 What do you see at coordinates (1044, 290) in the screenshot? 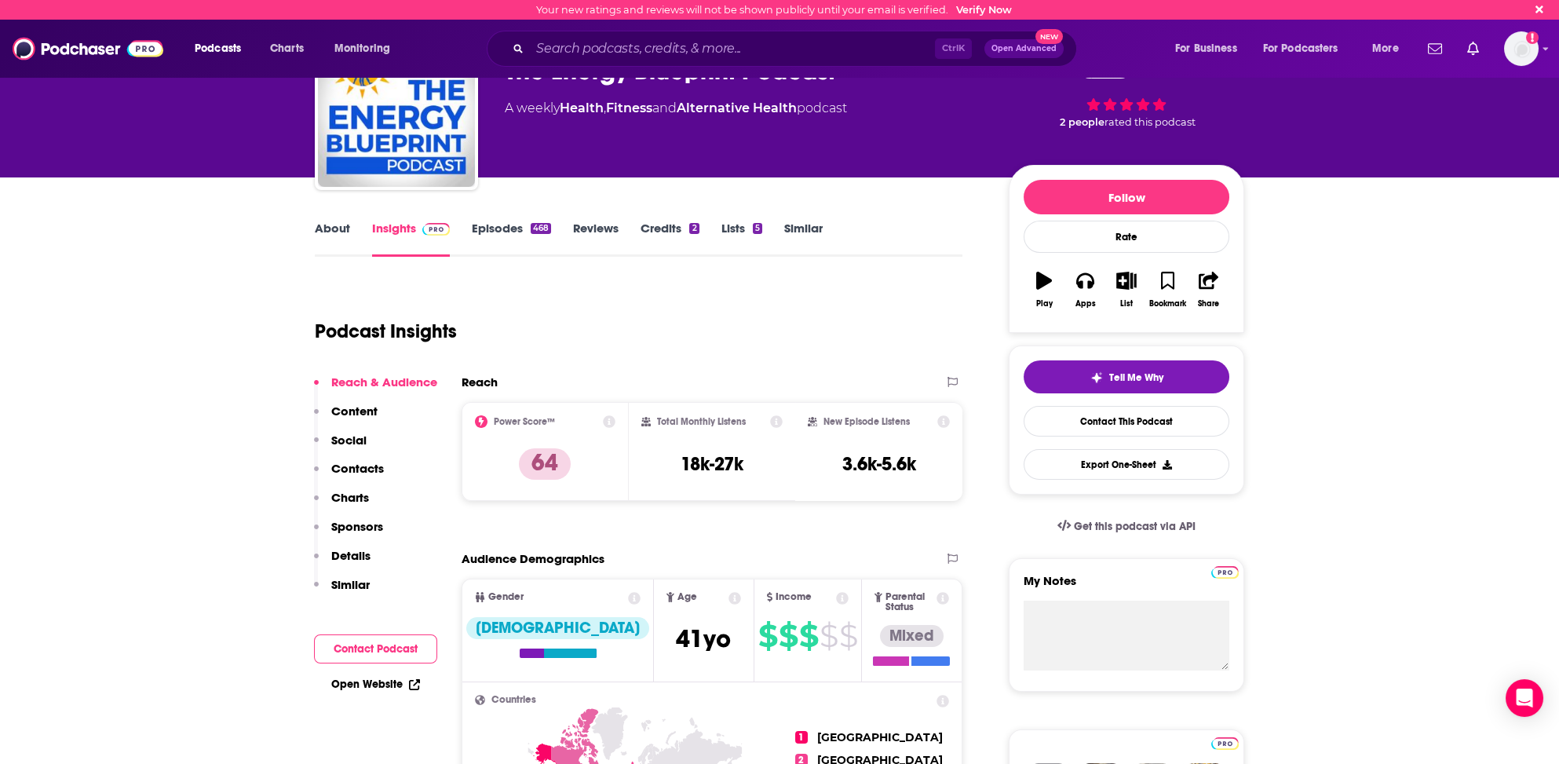
I see `button: Play` at bounding box center [1044, 290].